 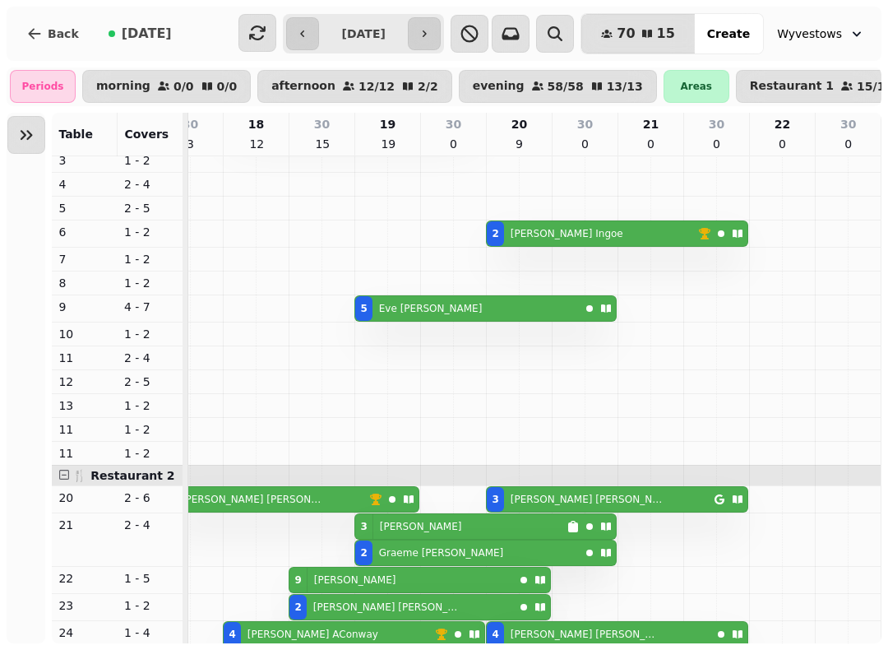 I want to click on span: Table, so click(x=76, y=134).